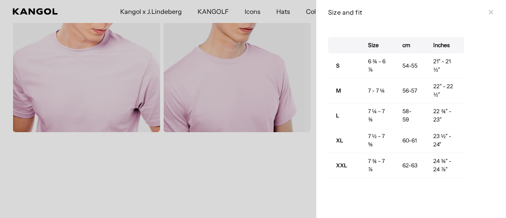 The width and height of the screenshot is (506, 218). What do you see at coordinates (445, 91) in the screenshot?
I see `td: 22" - 22 ½"` at bounding box center [445, 91].